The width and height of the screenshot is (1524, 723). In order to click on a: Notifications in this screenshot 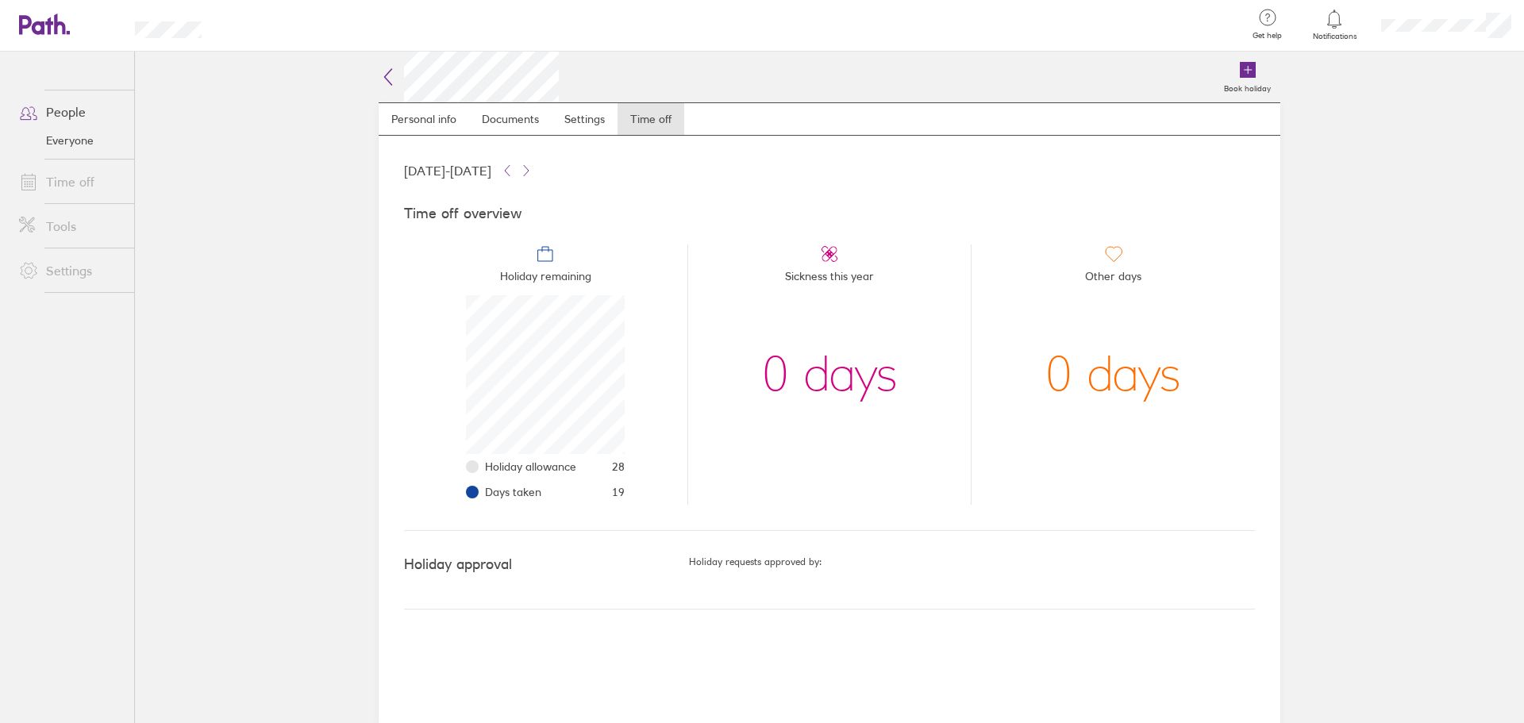, I will do `click(1334, 25)`.